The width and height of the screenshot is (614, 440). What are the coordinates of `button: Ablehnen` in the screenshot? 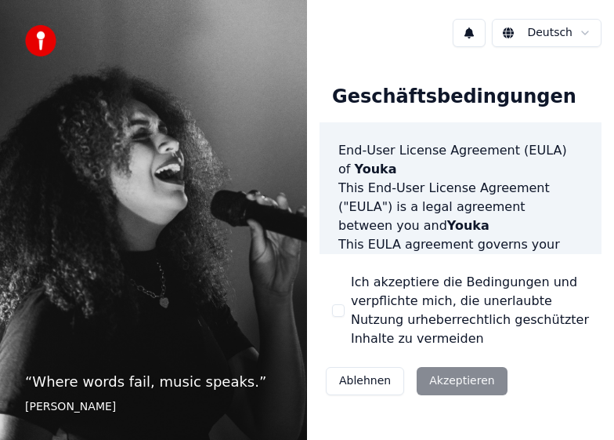 It's located at (365, 381).